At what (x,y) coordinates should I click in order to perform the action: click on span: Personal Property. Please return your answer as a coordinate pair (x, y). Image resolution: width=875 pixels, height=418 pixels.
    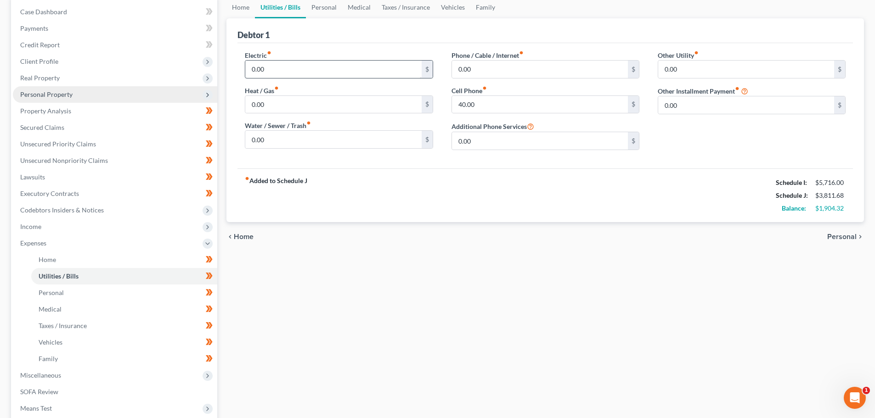
    Looking at the image, I should click on (46, 94).